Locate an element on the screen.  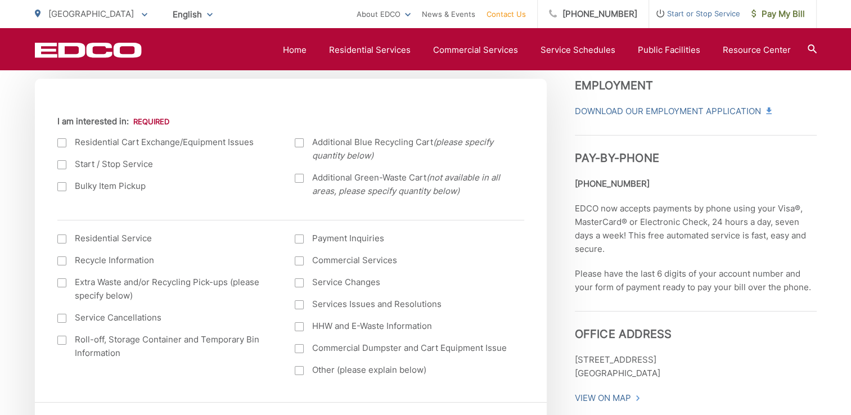
a: View On Map is located at coordinates (607, 398).